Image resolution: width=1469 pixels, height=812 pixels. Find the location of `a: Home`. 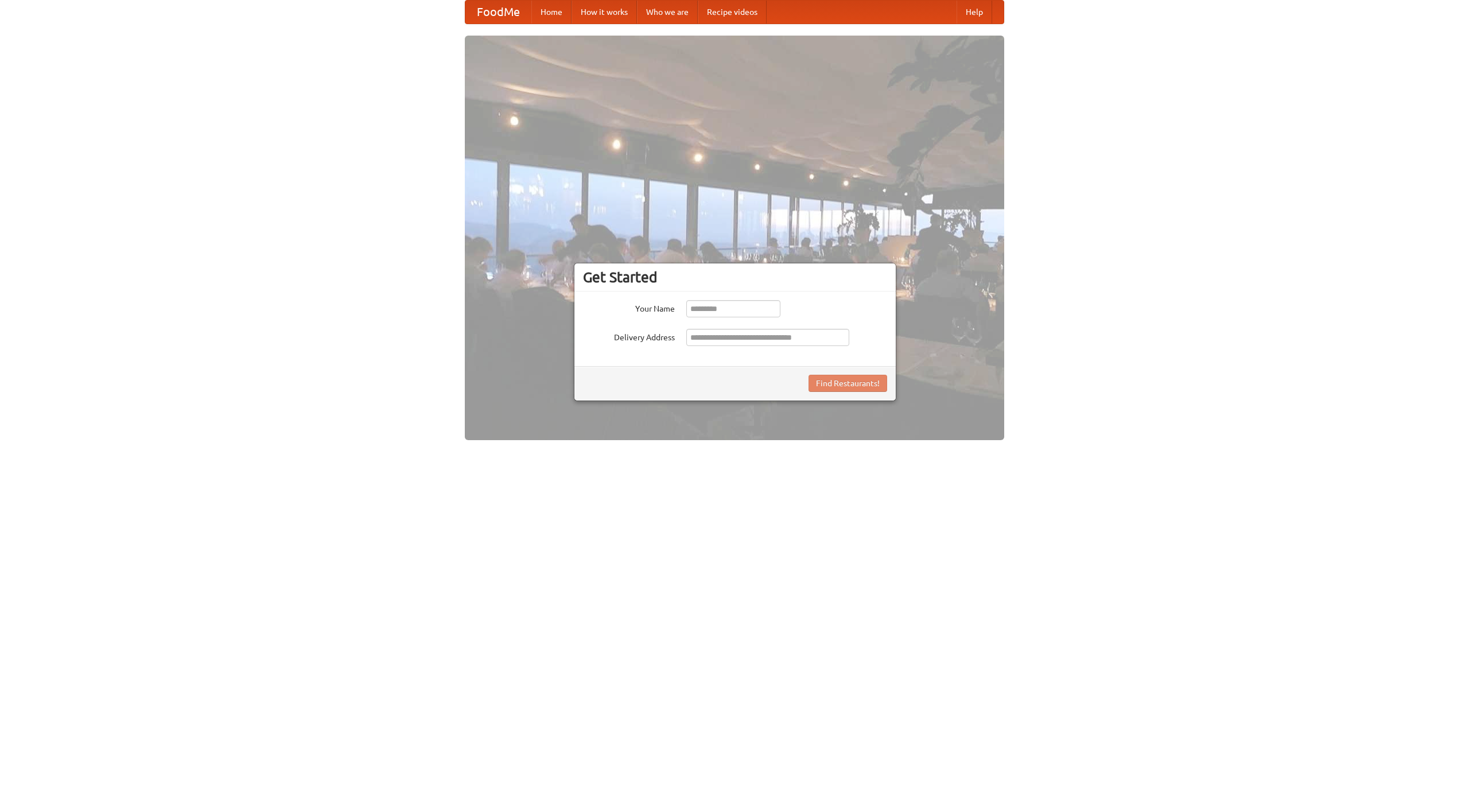

a: Home is located at coordinates (552, 13).